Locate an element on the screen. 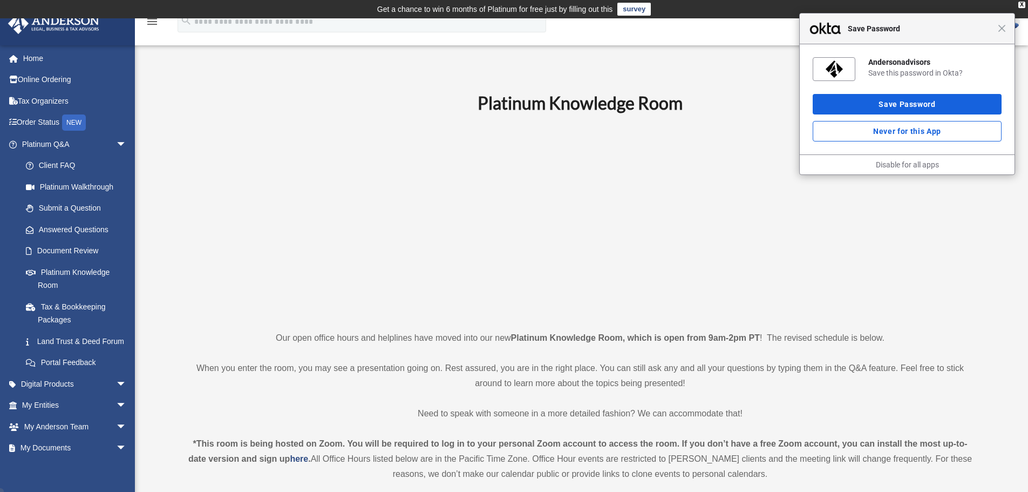  div: Save this password in Okta? is located at coordinates (935, 73).